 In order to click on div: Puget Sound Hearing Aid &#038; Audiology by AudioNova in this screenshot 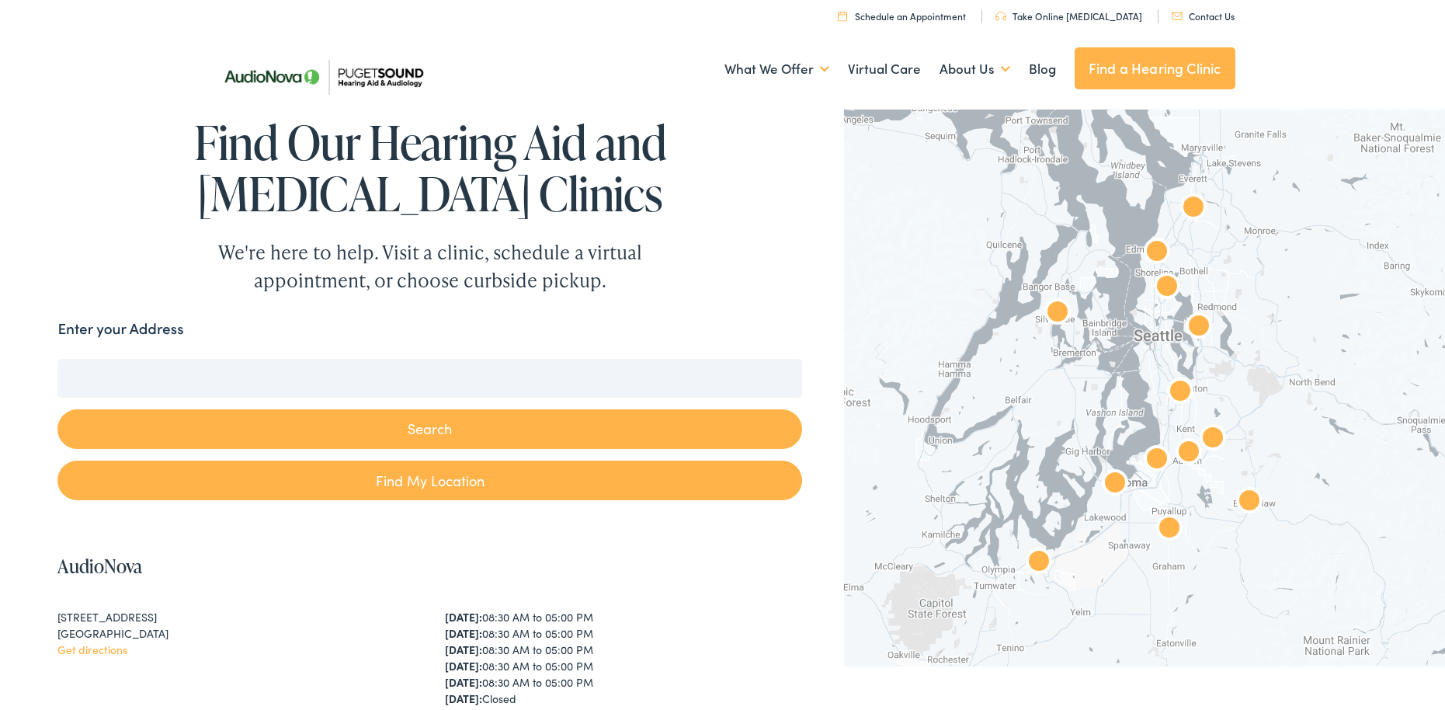, I will do `click(1193, 209)`.